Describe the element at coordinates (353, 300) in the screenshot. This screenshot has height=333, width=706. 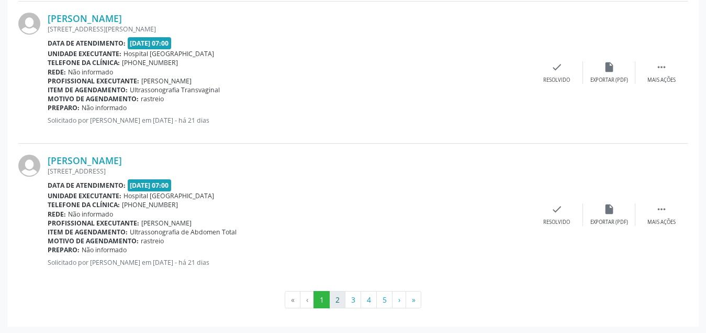
I see `ul: Pagination` at that location.